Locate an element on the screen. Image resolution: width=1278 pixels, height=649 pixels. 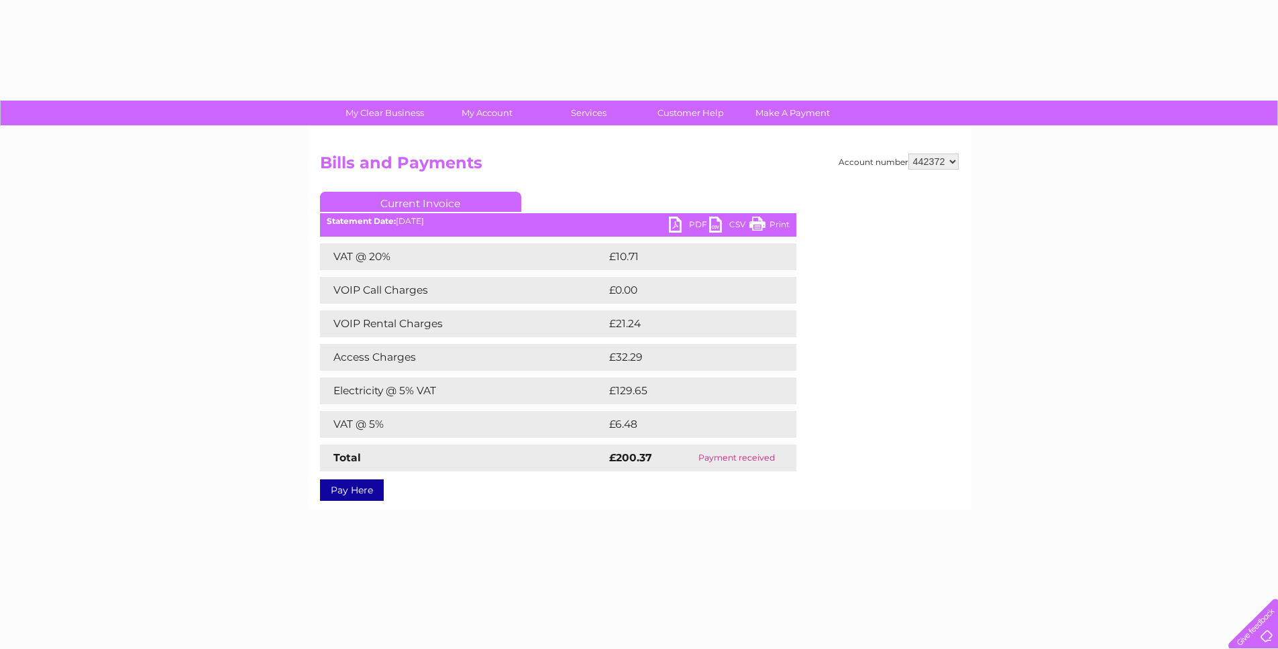
strong: Total is located at coordinates (347, 457).